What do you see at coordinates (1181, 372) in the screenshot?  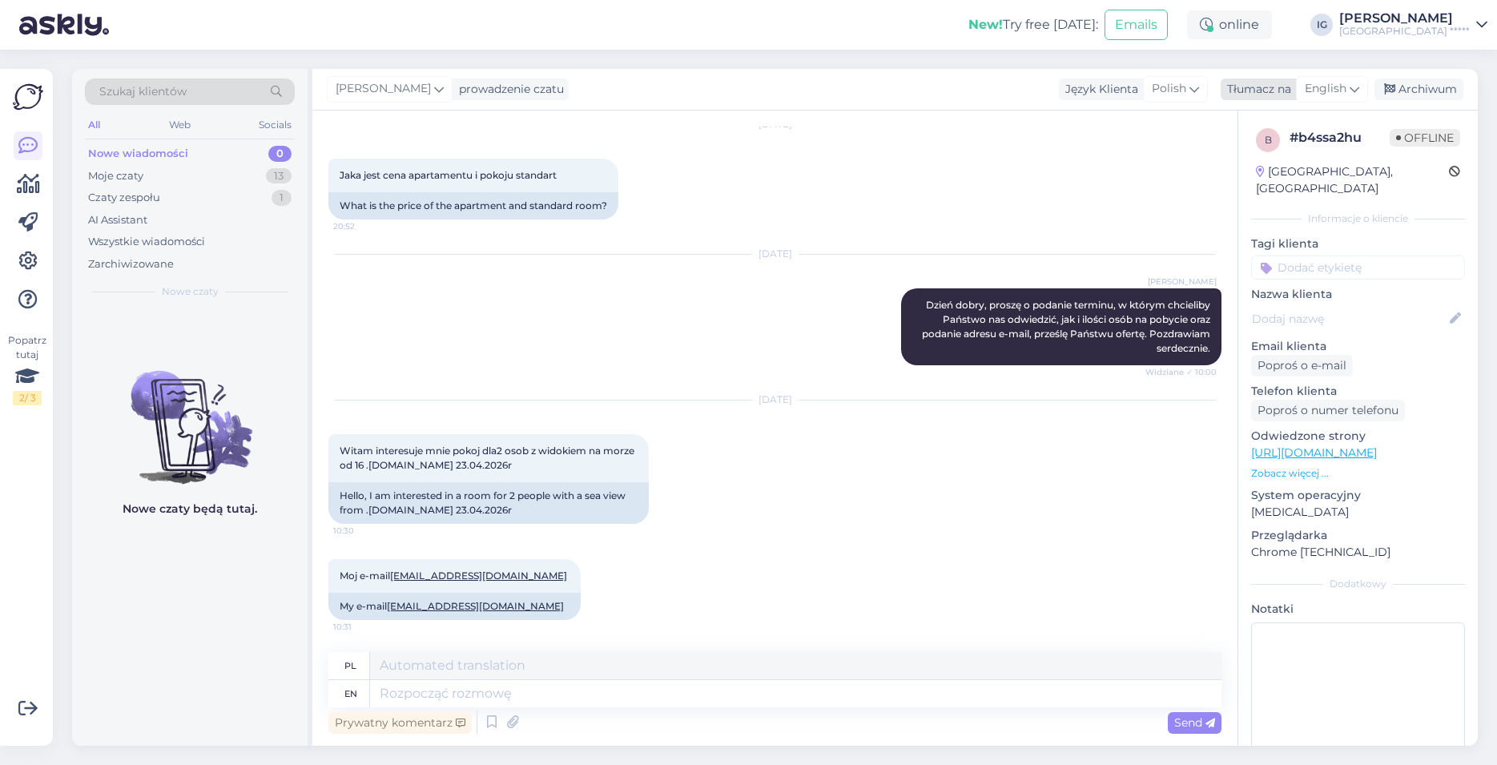 I see `span: Widziane ✓ 10:00` at bounding box center [1181, 372].